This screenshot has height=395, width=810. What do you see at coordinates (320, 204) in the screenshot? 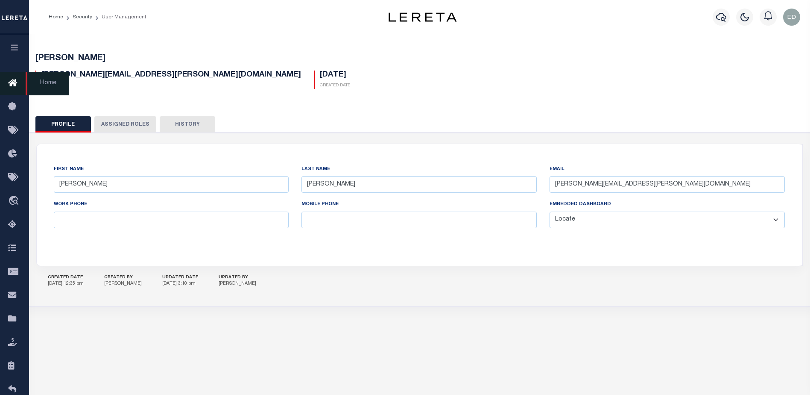
I see `label: Mobile Phone` at bounding box center [320, 204].